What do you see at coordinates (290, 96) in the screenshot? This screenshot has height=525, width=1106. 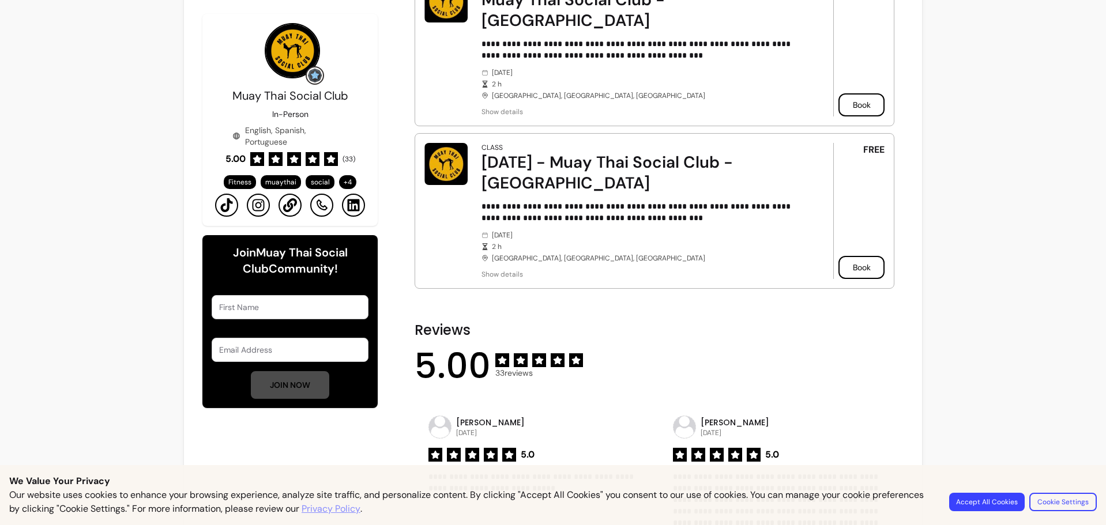 I see `span: Muay Thai Social Club` at bounding box center [290, 96].